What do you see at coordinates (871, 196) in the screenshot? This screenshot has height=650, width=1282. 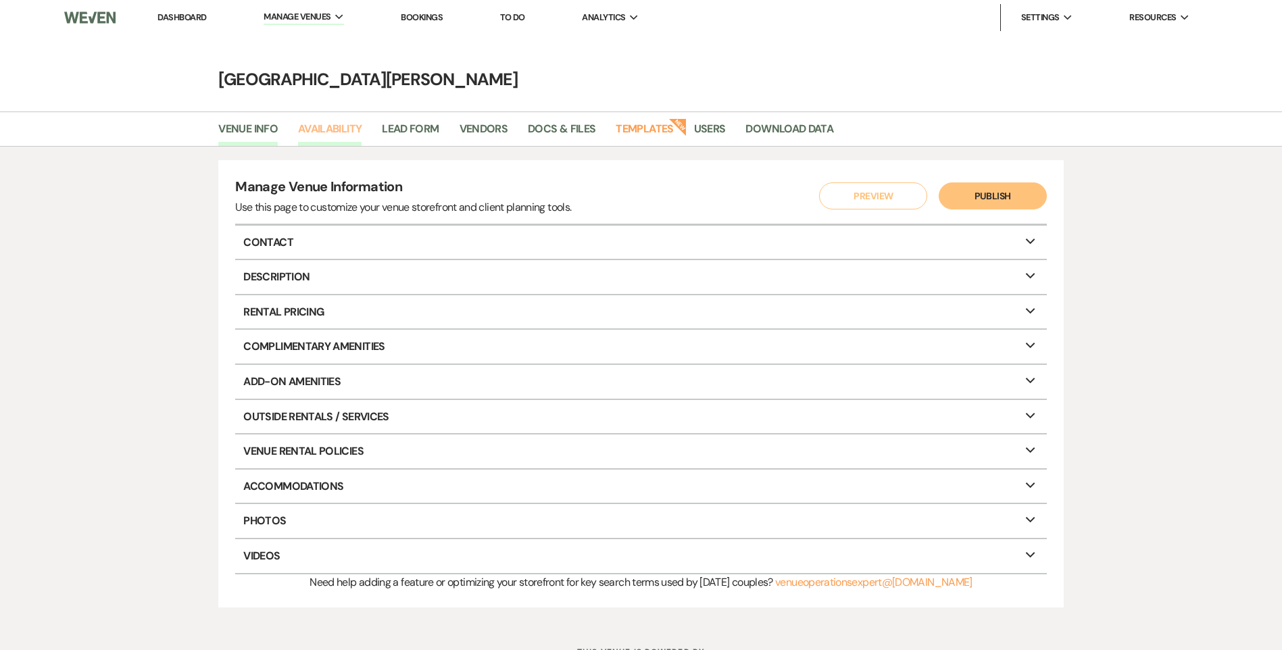 I see `a: Preview` at bounding box center [871, 196].